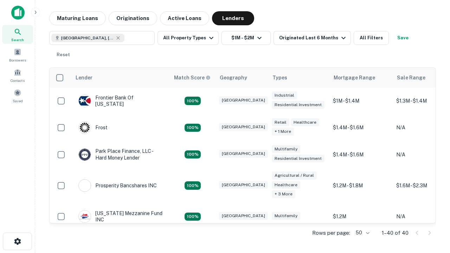  I want to click on div: + 3 more, so click(283, 194).